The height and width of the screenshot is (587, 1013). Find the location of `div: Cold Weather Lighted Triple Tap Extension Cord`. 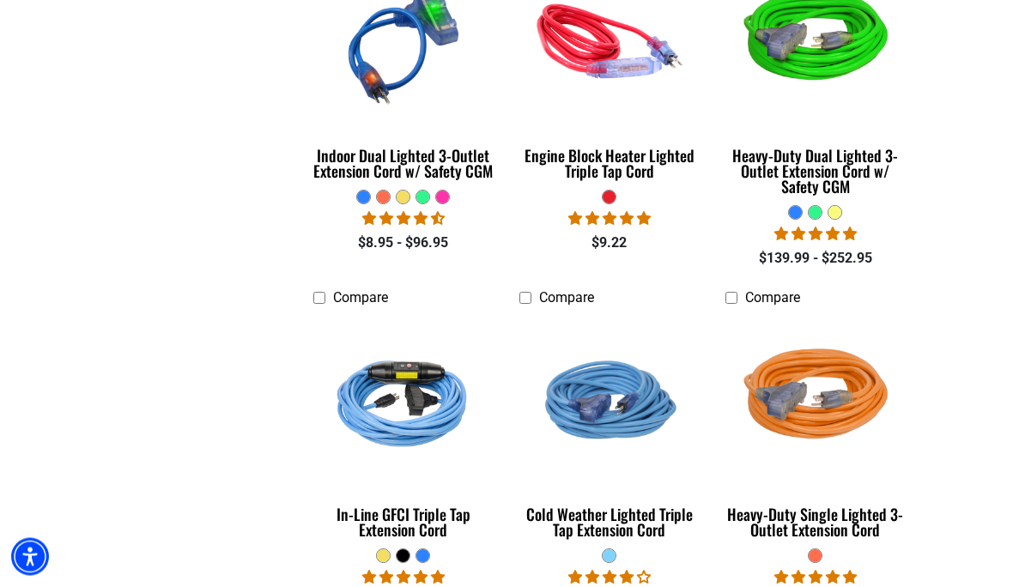

div: Cold Weather Lighted Triple Tap Extension Cord is located at coordinates (609, 523).